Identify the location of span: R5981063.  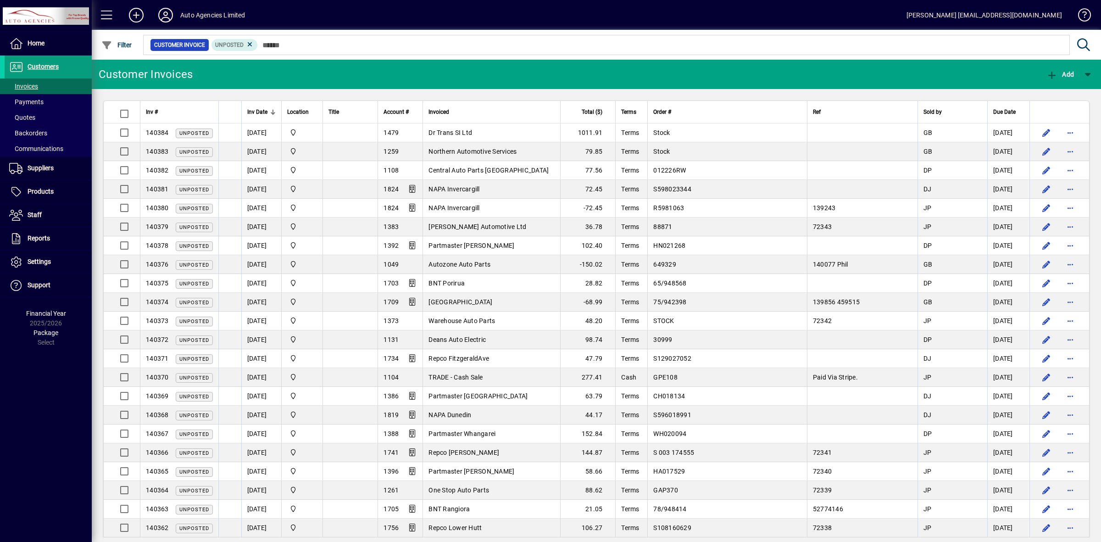
(668, 208).